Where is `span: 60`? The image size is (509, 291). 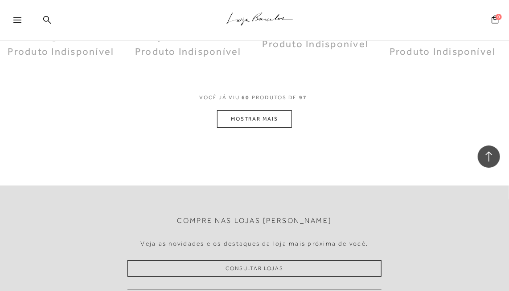
span: 60 is located at coordinates (246, 102).